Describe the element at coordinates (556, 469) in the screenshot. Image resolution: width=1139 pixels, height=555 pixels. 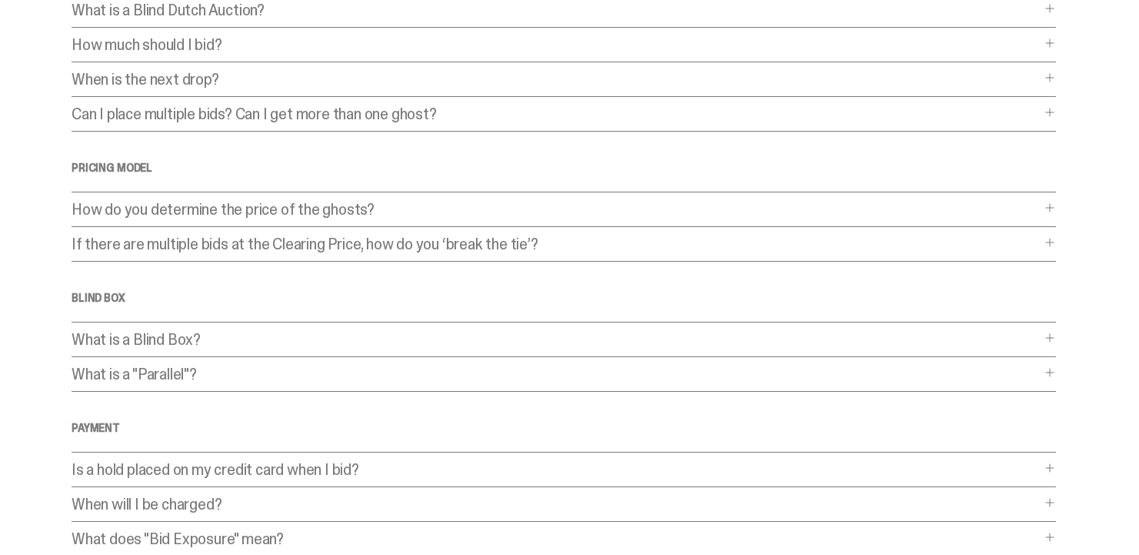
I see `p: Is a hold placed on my credit card when I bid?` at that location.